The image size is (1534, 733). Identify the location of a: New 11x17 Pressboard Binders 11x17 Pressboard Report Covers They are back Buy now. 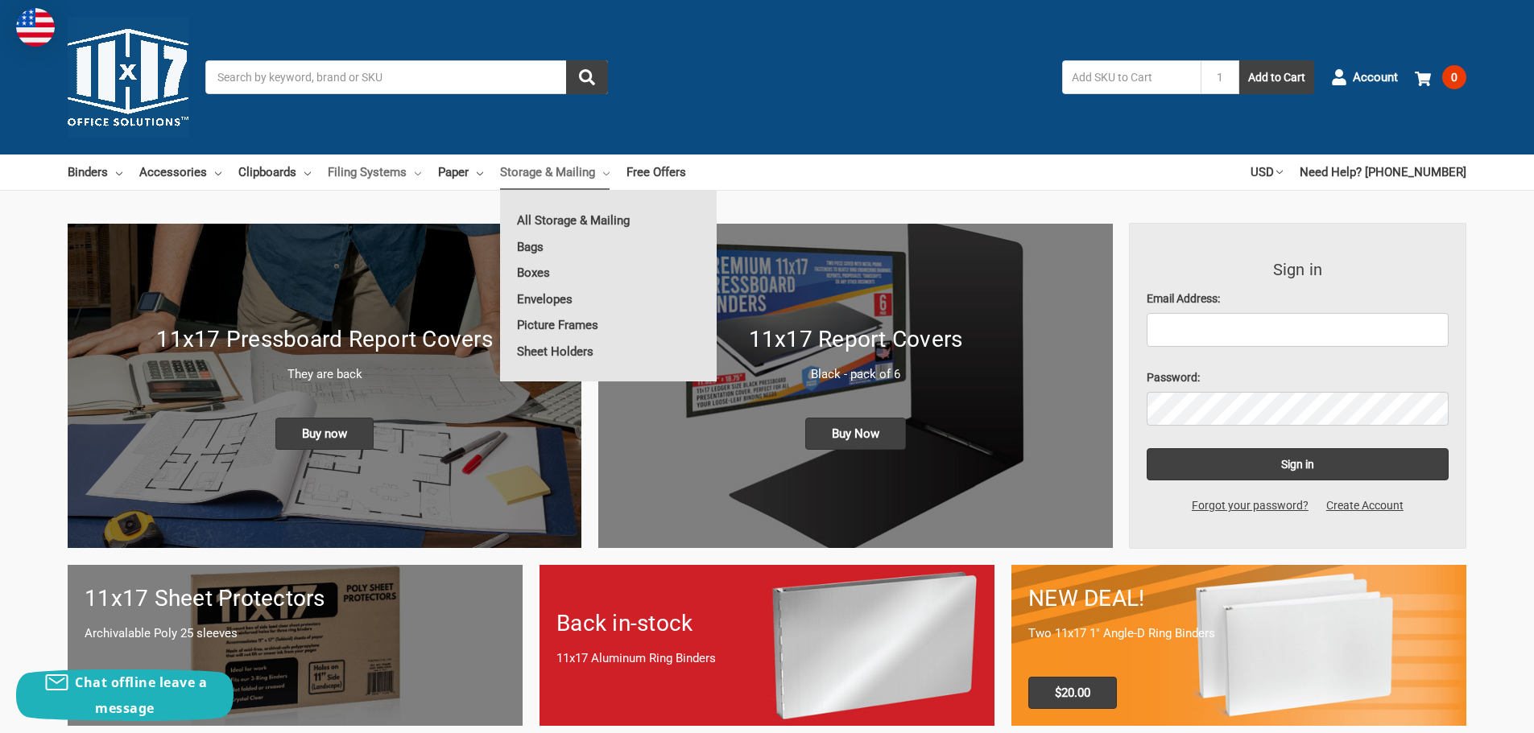
(324, 386).